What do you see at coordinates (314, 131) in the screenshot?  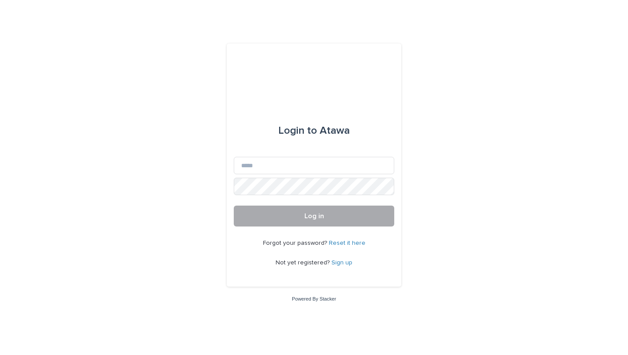 I see `div: Atawa` at bounding box center [314, 131].